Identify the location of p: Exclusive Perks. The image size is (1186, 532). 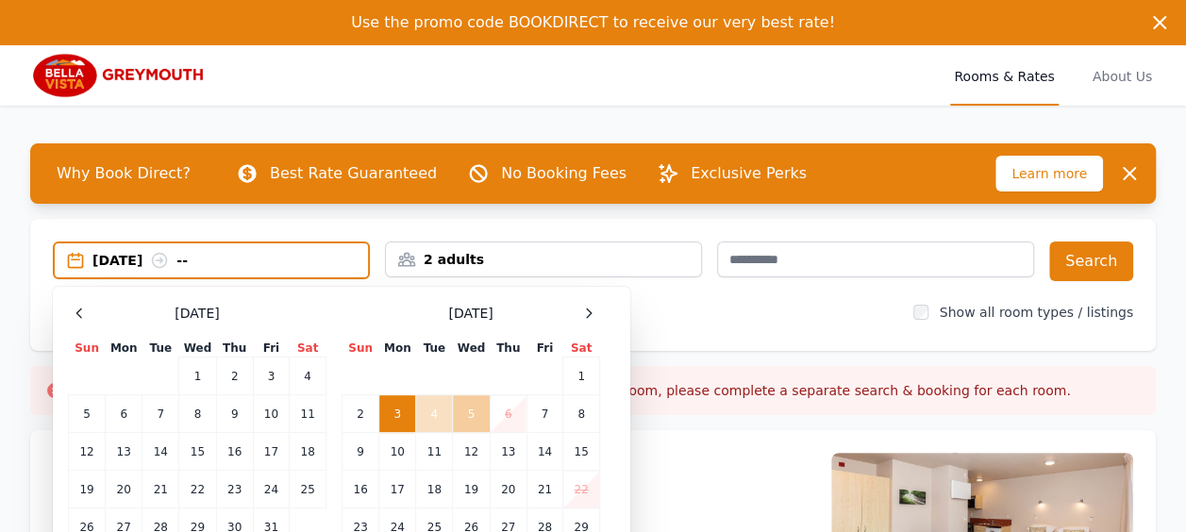
(748, 174).